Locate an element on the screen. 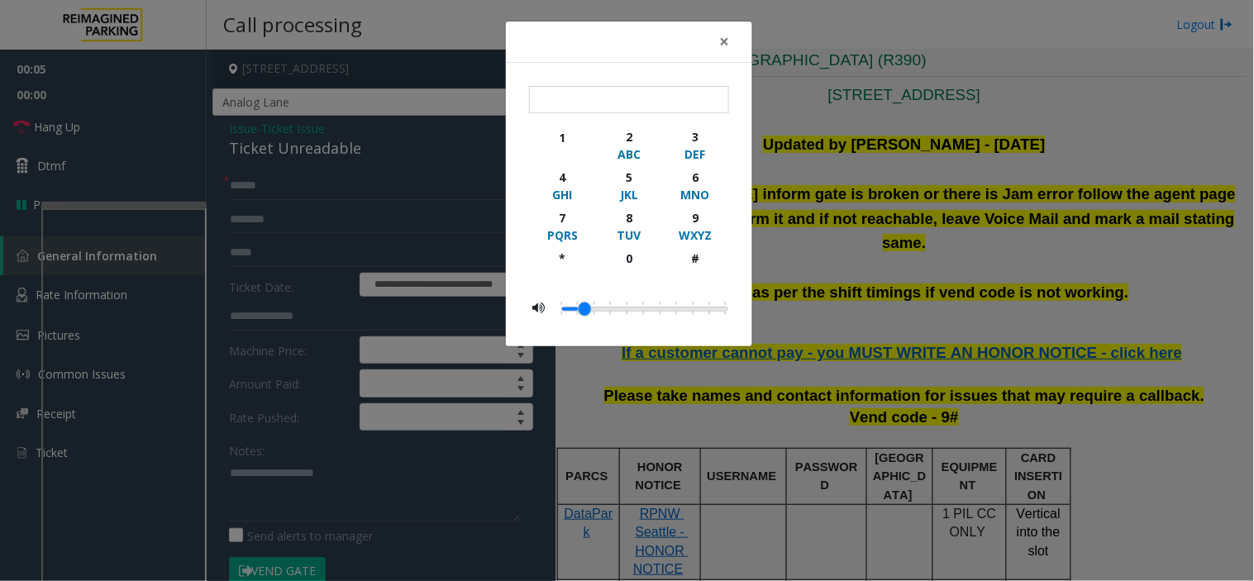 The image size is (1254, 581). a: Drag is located at coordinates (585, 309).